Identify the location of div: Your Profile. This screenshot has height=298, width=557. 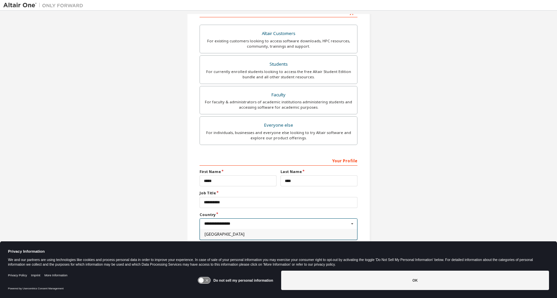
(279, 160).